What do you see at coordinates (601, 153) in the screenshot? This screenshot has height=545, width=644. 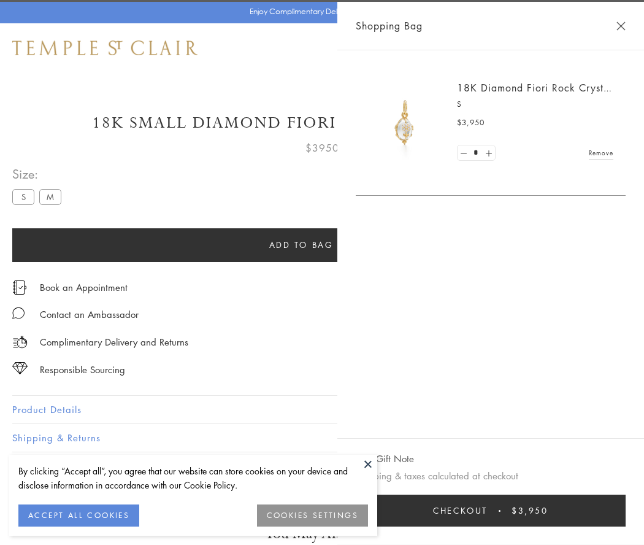 I see `a: Remove` at bounding box center [601, 153].